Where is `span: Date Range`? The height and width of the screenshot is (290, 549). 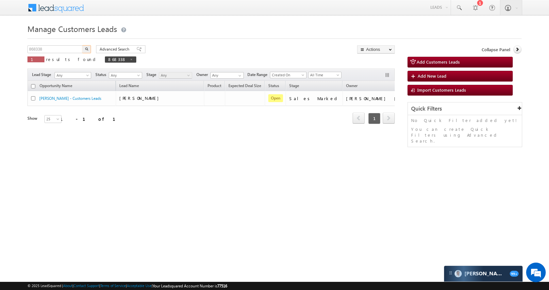 span: Date Range is located at coordinates (258, 75).